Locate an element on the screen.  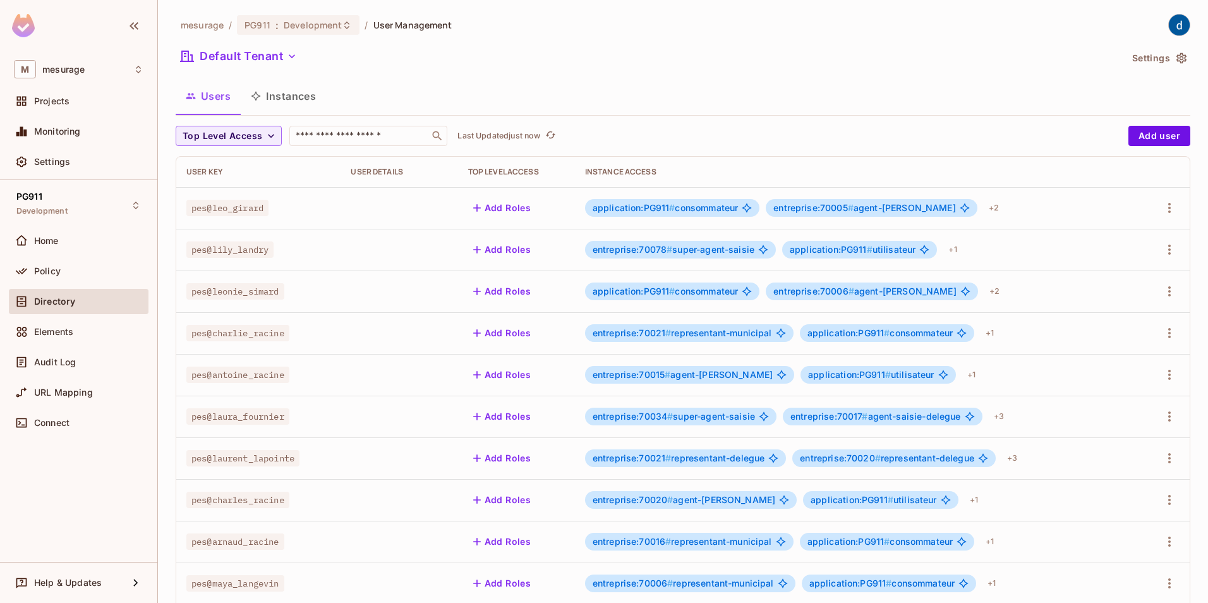
span: pes@laurent_lapointe is located at coordinates (243, 458).